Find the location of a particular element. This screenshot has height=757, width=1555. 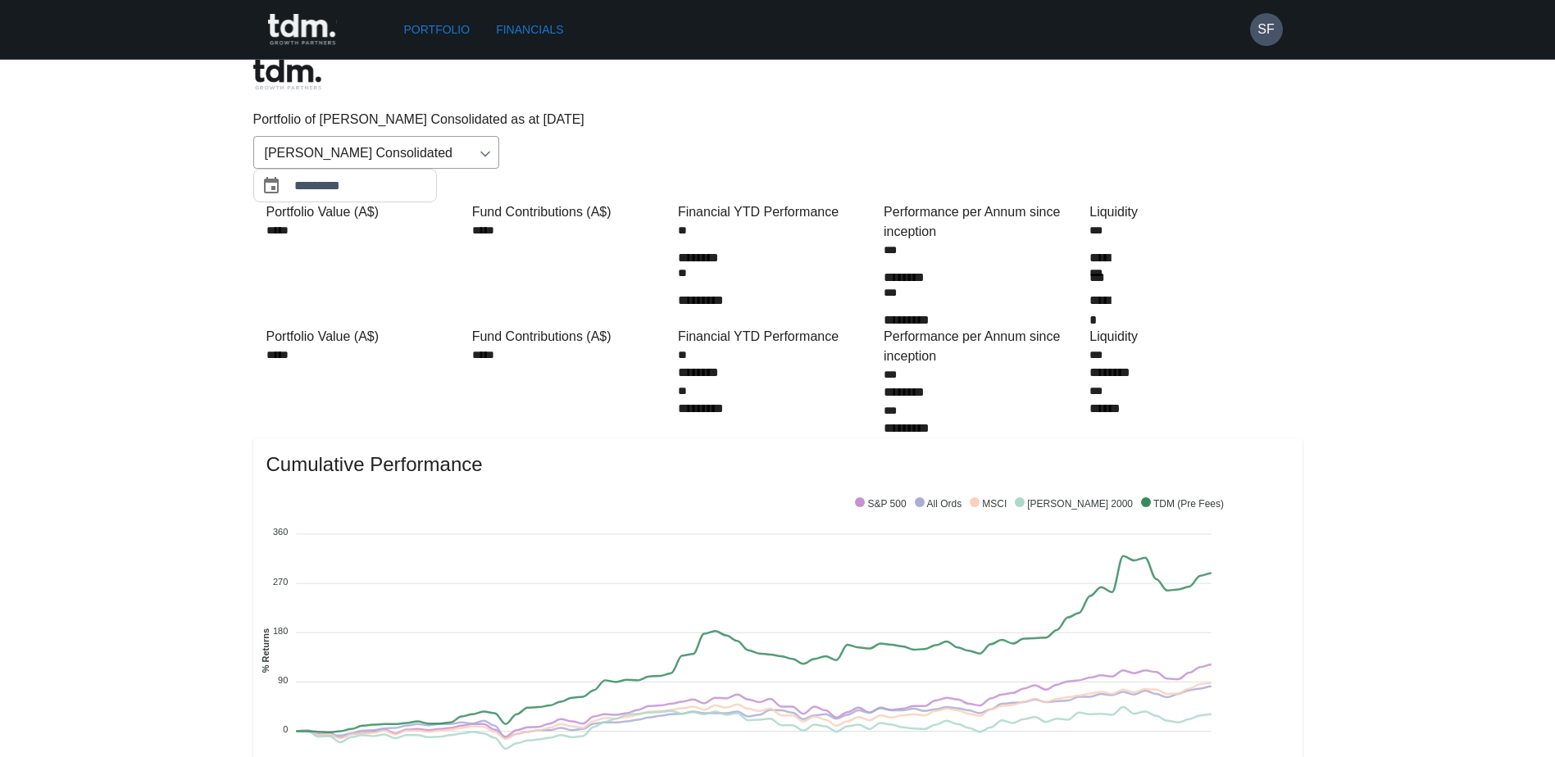

h6: SF is located at coordinates (1265, 30).